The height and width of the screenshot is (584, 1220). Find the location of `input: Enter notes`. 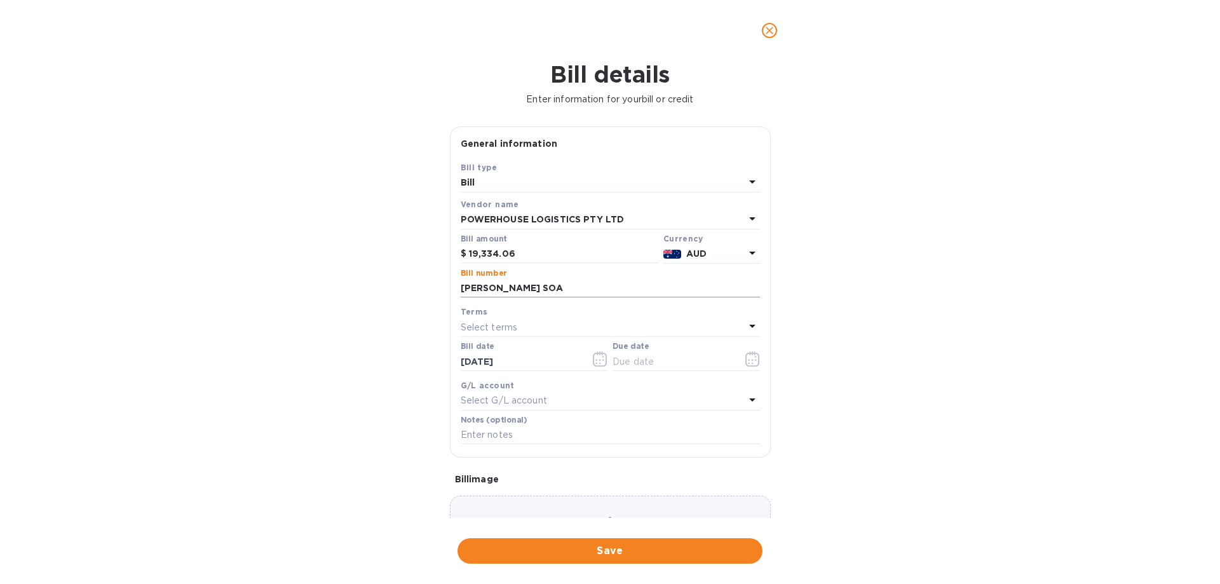

input: Enter notes is located at coordinates (610, 435).